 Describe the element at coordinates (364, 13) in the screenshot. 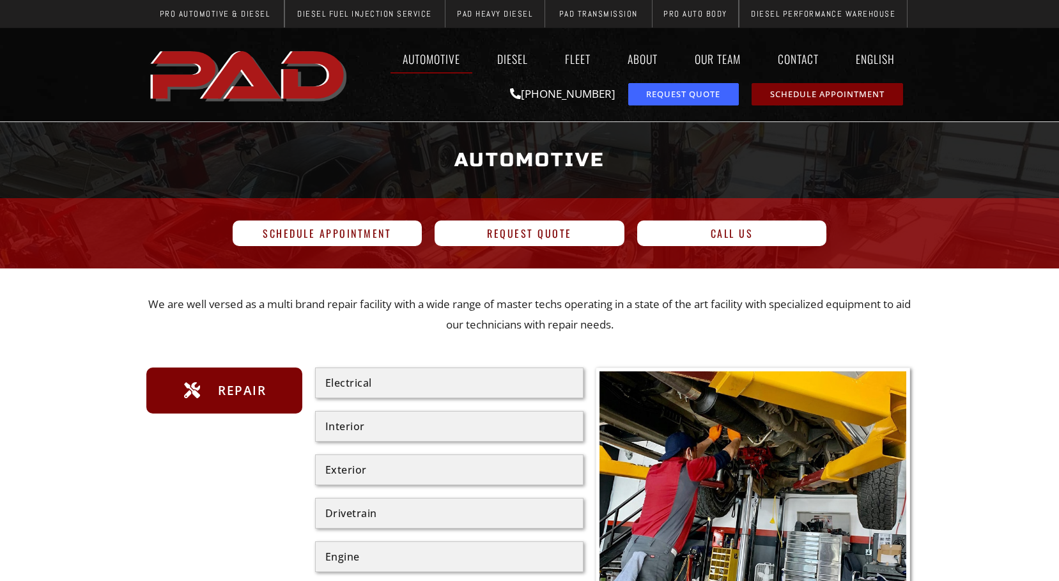

I see `span: Diesel Fuel Injection Service` at that location.